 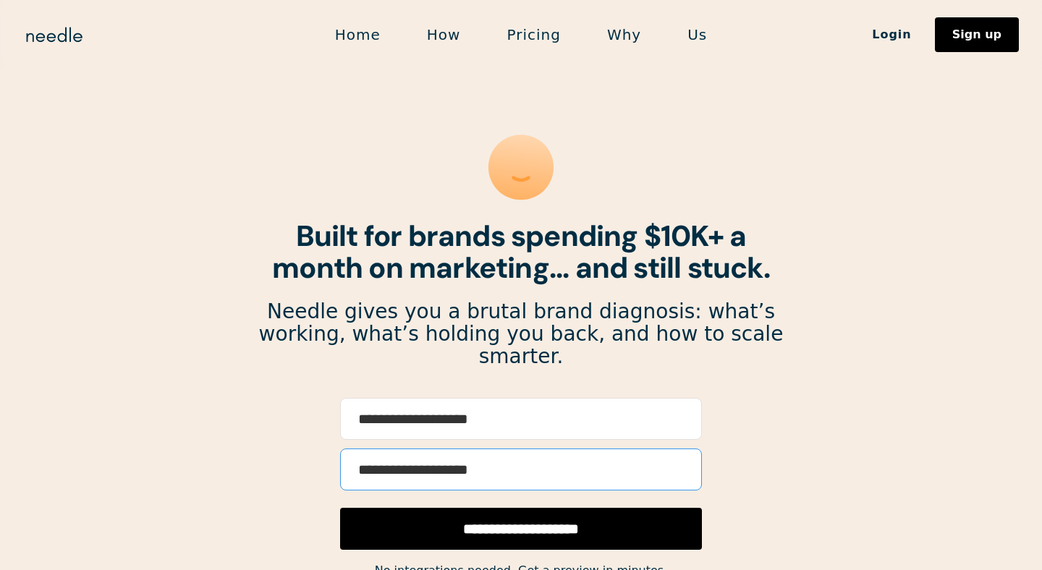 What do you see at coordinates (521, 334) in the screenshot?
I see `p: Needle gives you a brutal brand diagnosis: what’s working, what’s holding you back, and how to sc...` at bounding box center [521, 334].